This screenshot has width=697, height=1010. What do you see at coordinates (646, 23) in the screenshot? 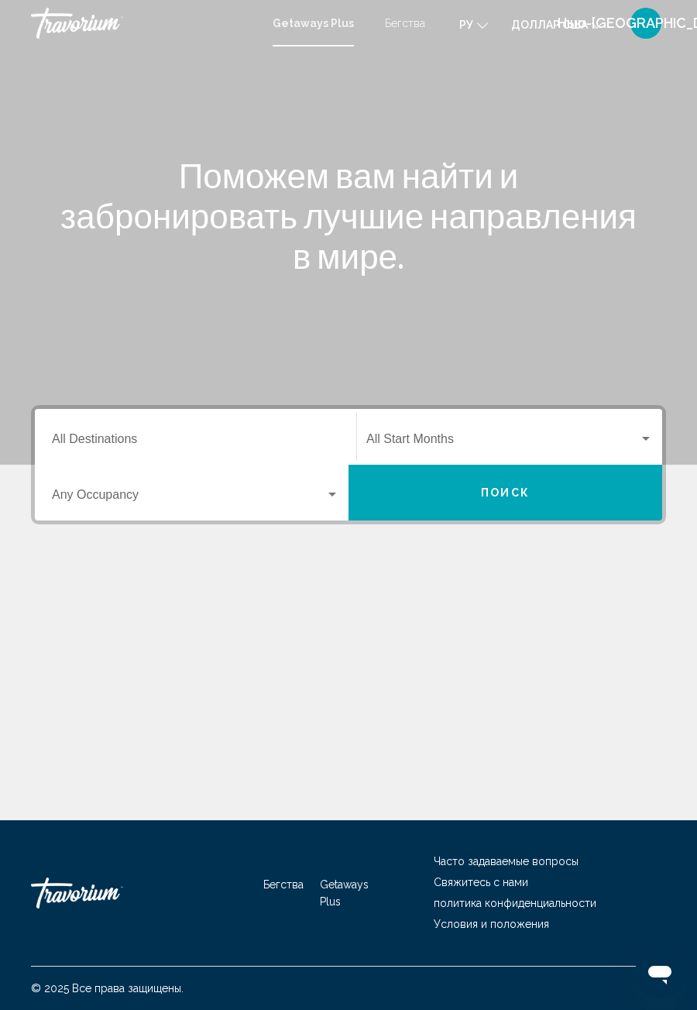
I see `button: Меню пользователя` at bounding box center [646, 23].